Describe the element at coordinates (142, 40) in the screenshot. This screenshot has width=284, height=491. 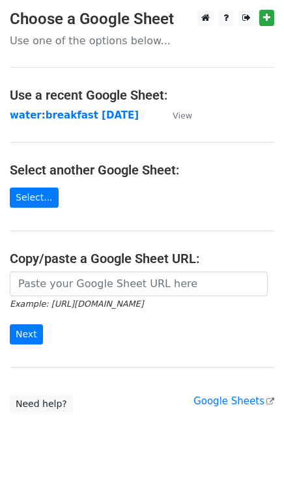
I see `p: Use one of the options below...` at that location.